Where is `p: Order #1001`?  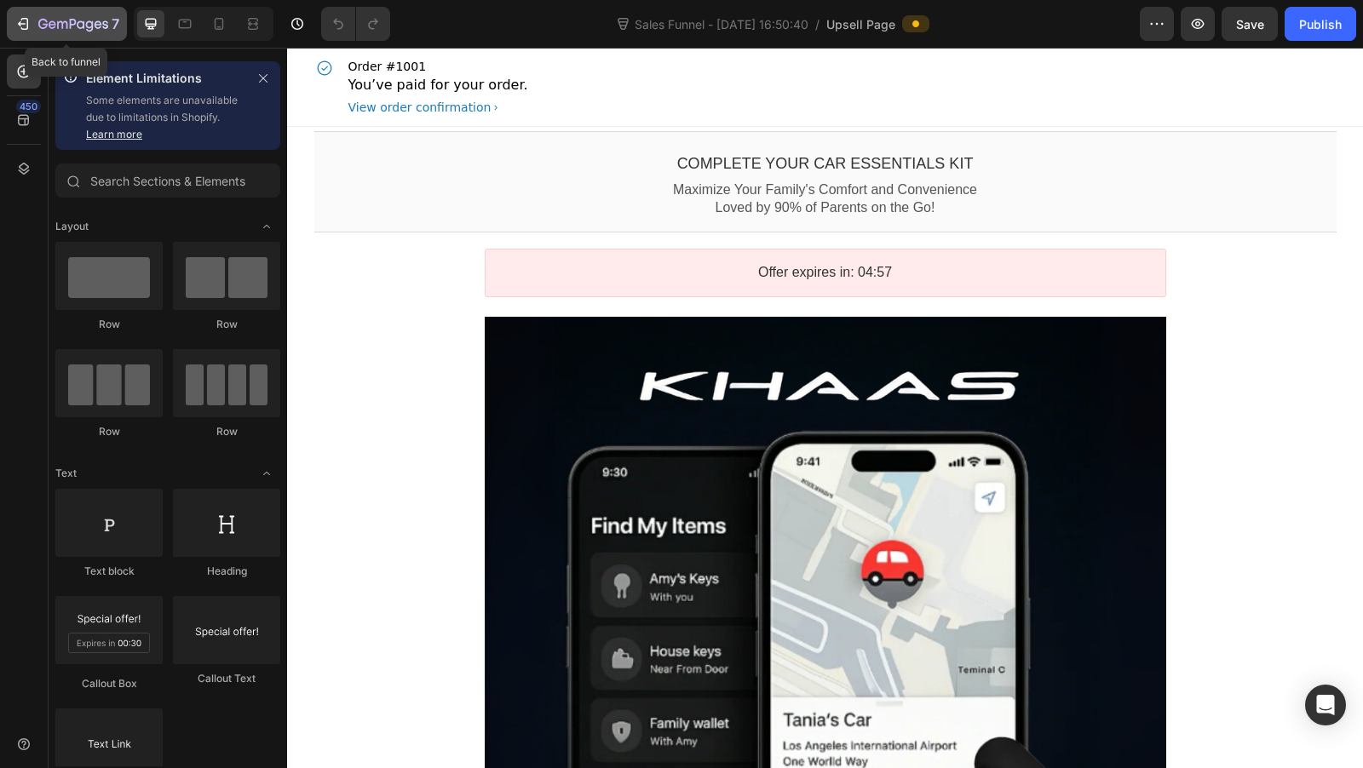 p: Order #1001 is located at coordinates (151, 19).